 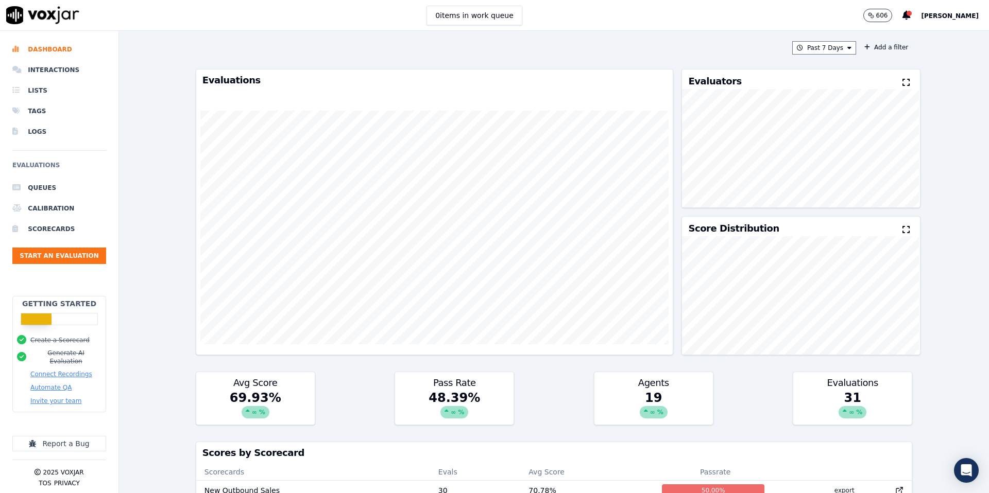 What do you see at coordinates (59, 49) in the screenshot?
I see `a: Dashboard` at bounding box center [59, 49].